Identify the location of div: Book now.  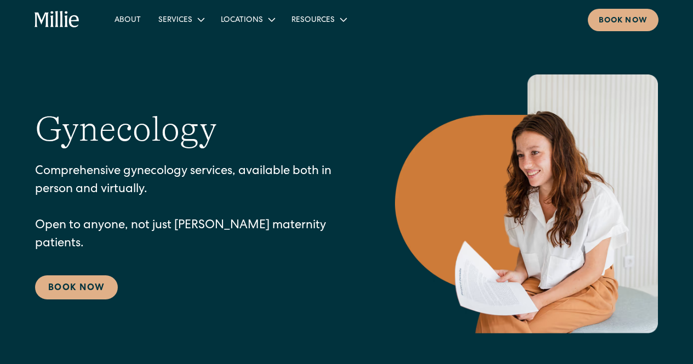
(623, 21).